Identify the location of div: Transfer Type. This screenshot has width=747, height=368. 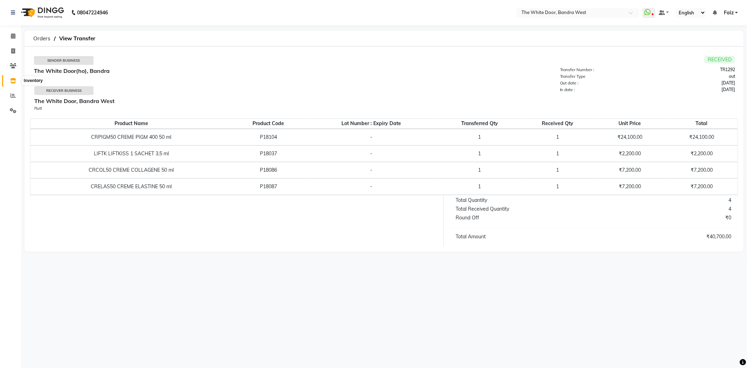
(602, 76).